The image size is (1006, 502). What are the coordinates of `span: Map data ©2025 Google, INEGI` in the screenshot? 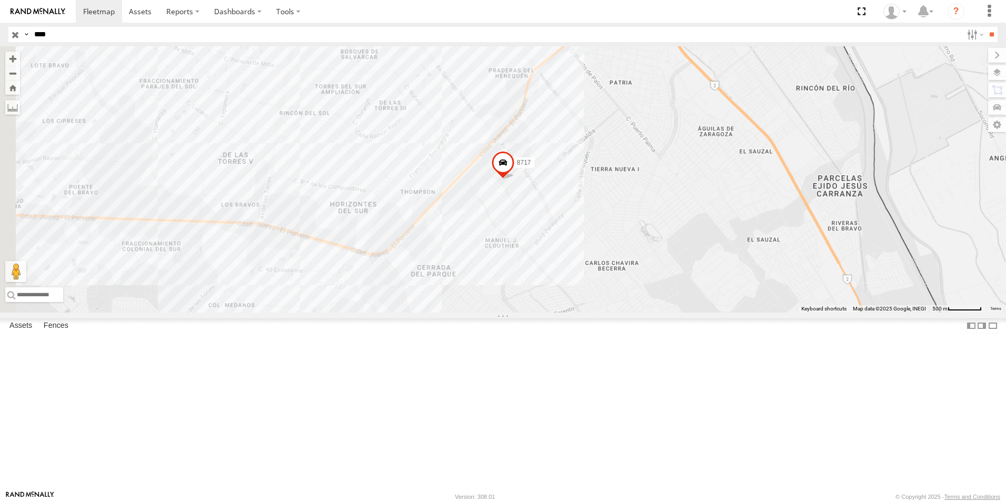 It's located at (889, 308).